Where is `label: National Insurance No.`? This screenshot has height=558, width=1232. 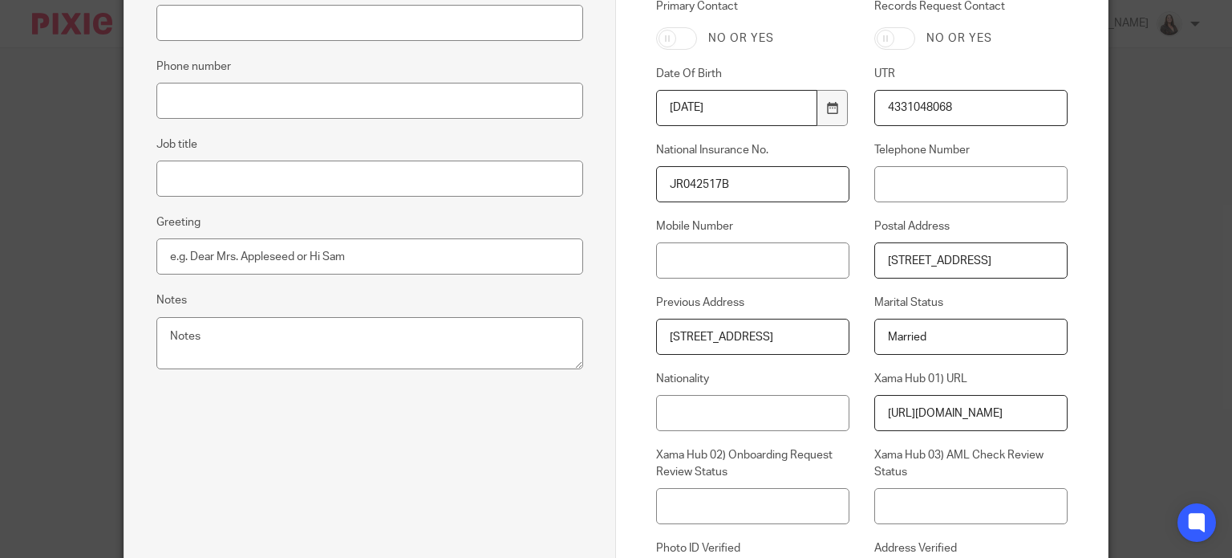
label: National Insurance No. is located at coordinates (753, 150).